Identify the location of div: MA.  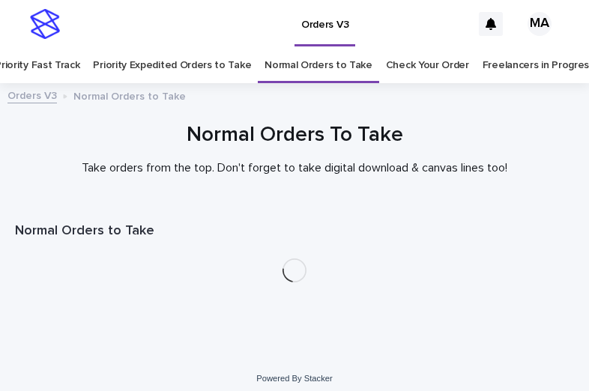
(540, 24).